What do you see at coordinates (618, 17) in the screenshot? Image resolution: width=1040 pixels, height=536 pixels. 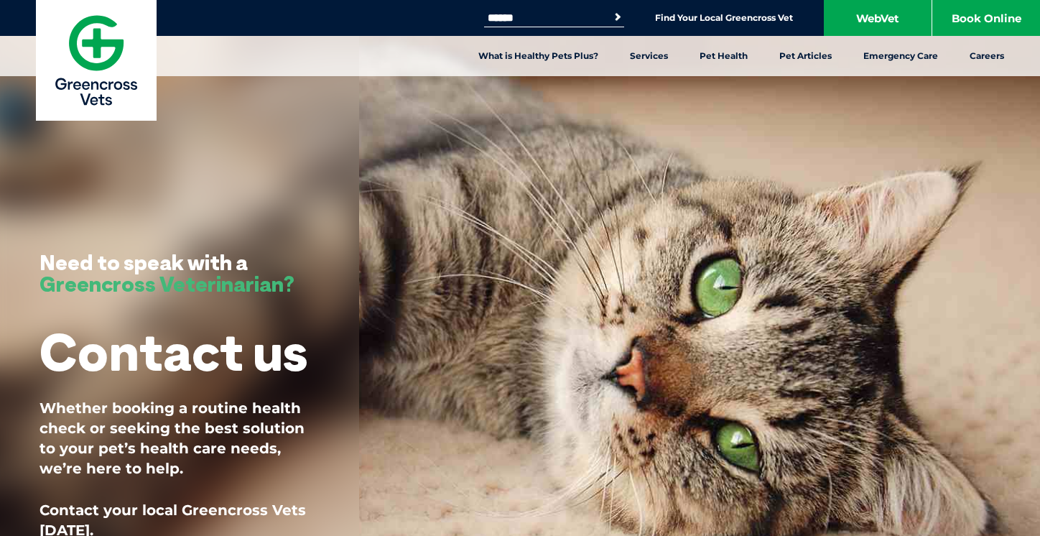 I see `button: Search` at bounding box center [618, 17].